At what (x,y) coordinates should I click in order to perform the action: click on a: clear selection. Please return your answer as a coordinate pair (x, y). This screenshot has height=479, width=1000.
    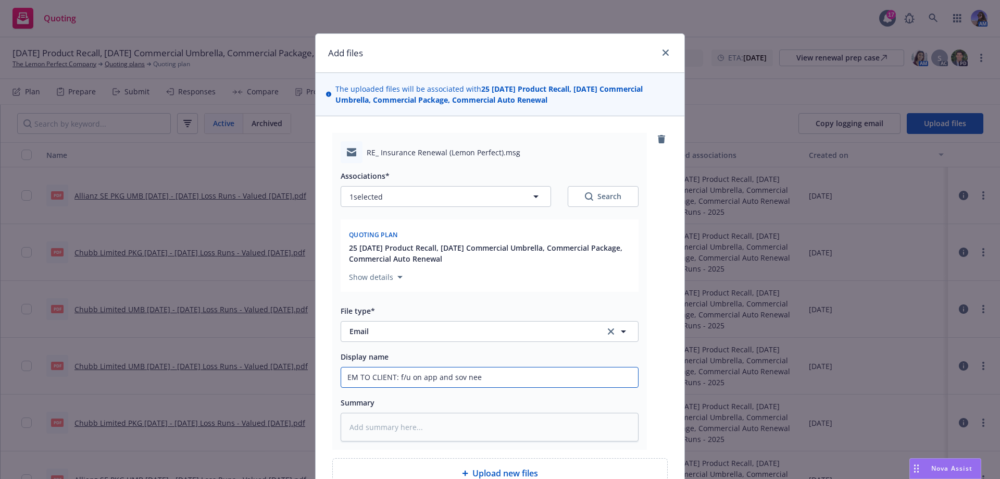
    Looking at the image, I should click on (611, 331).